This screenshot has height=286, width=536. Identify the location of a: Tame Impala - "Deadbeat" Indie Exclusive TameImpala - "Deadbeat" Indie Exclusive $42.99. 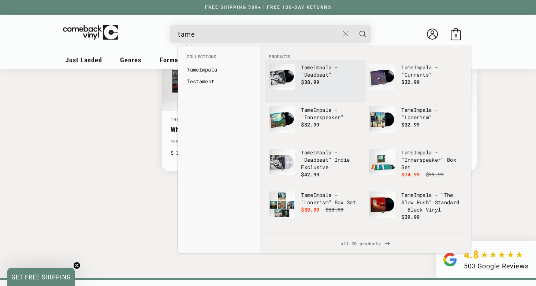
(315, 166).